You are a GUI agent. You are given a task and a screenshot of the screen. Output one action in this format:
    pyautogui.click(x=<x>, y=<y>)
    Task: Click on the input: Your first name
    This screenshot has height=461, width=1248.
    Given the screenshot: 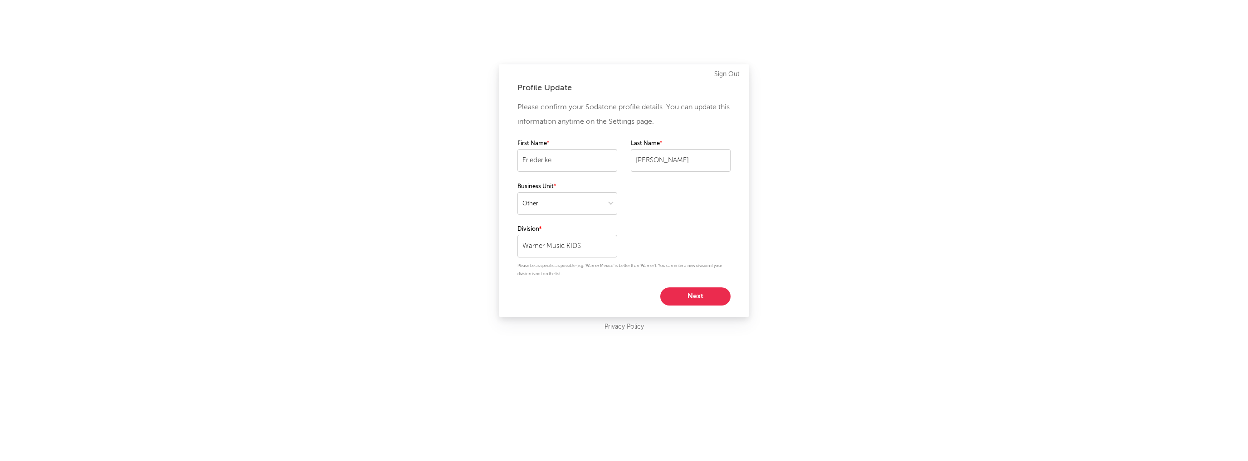 What is the action you would take?
    pyautogui.click(x=567, y=161)
    